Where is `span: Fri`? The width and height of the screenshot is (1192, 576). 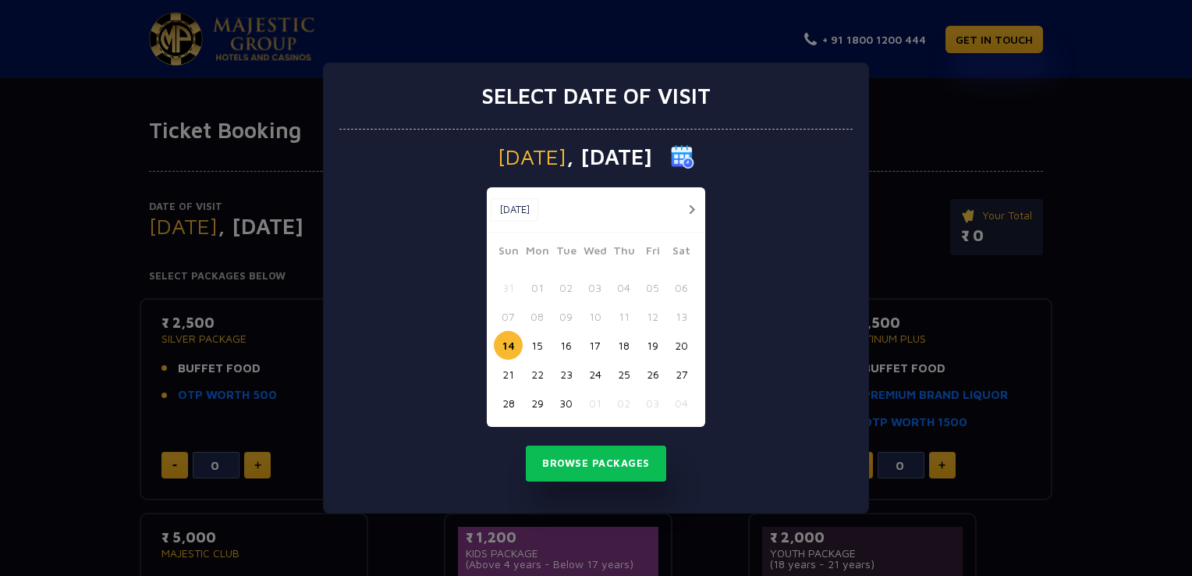
span: Fri is located at coordinates (652, 253).